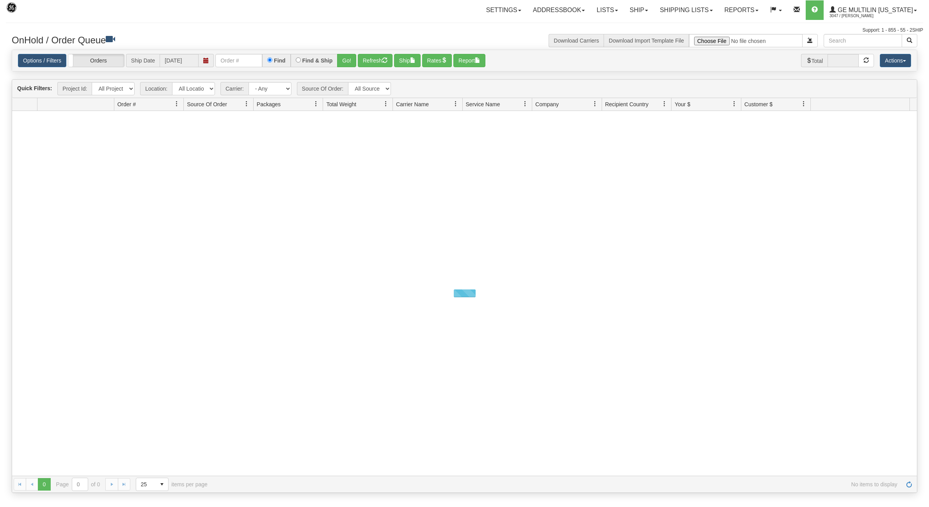  Describe the element at coordinates (269, 104) in the screenshot. I see `span: Packages` at that location.